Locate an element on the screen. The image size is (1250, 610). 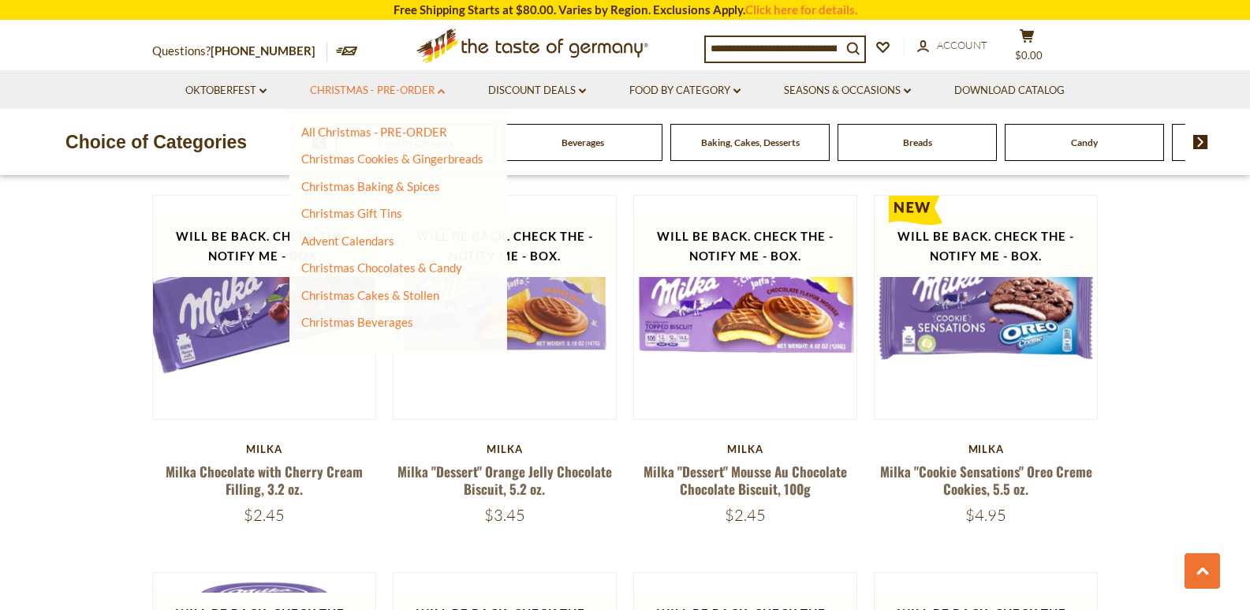
a: Download Catalog is located at coordinates (1010, 91).